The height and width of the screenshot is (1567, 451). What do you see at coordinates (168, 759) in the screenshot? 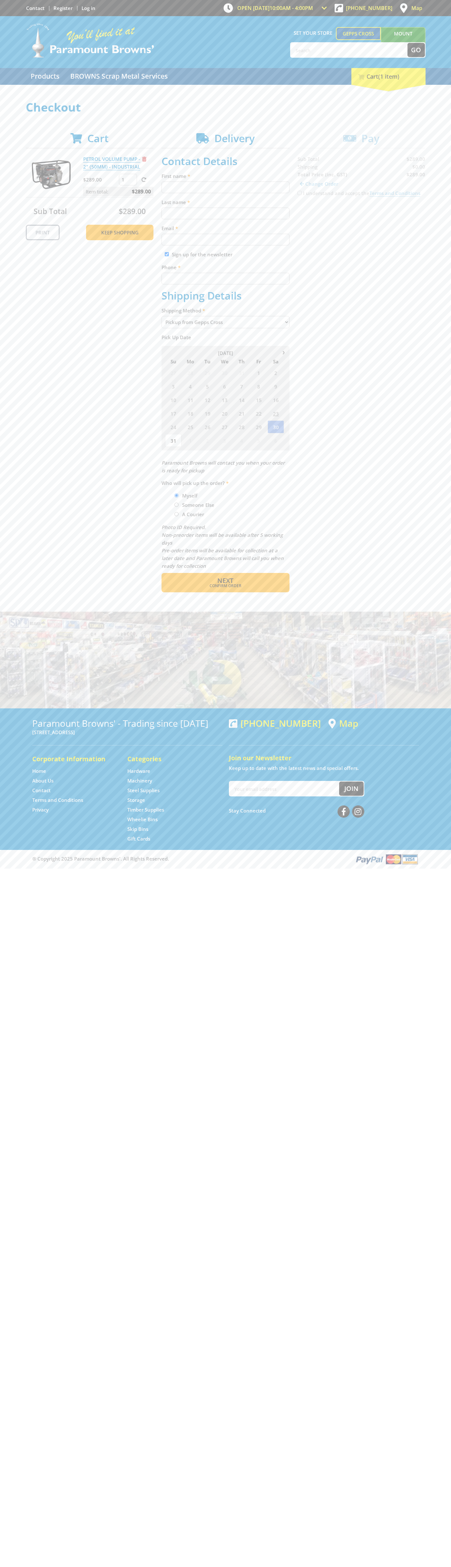
I see `h5: Categories` at bounding box center [168, 759].